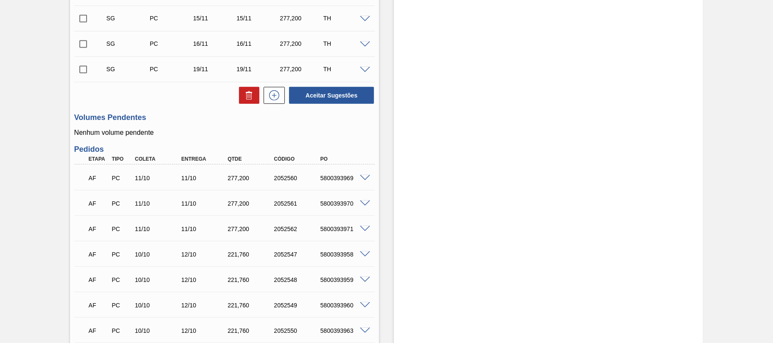 This screenshot has height=343, width=773. Describe the element at coordinates (272, 95) in the screenshot. I see `div: Nova sugestão` at that location.